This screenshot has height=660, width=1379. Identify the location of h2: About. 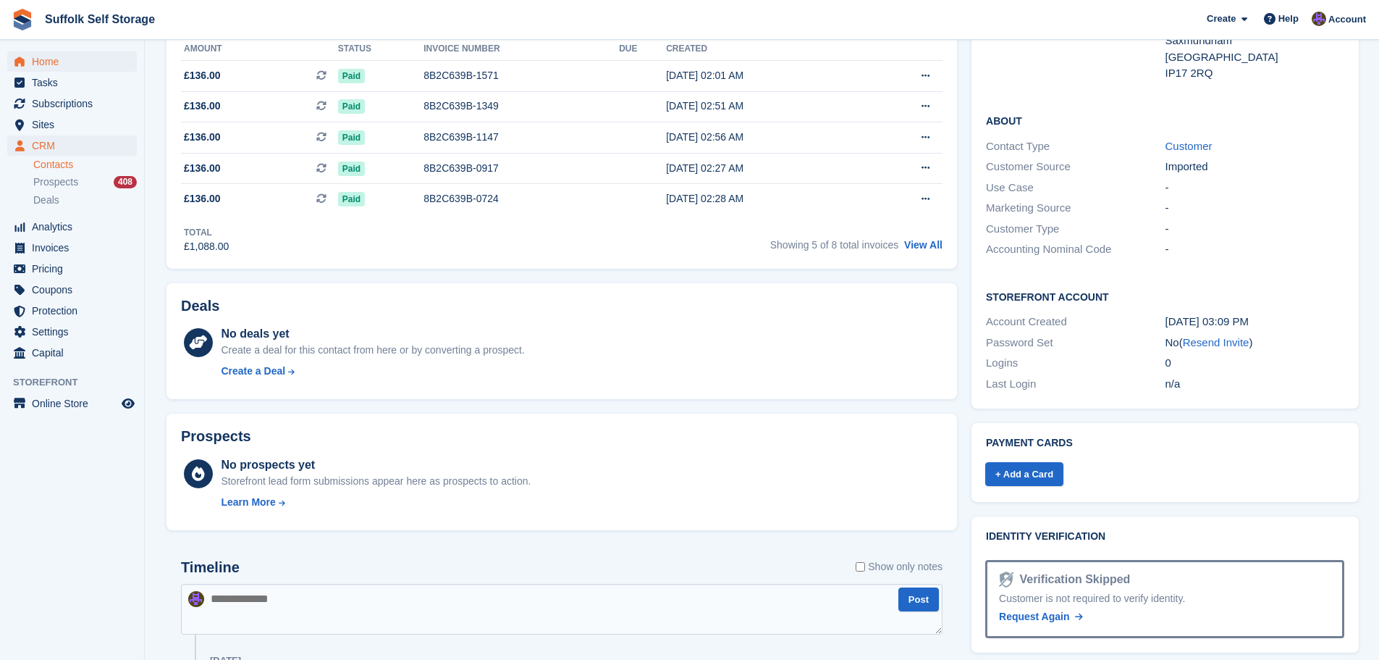
(1165, 120).